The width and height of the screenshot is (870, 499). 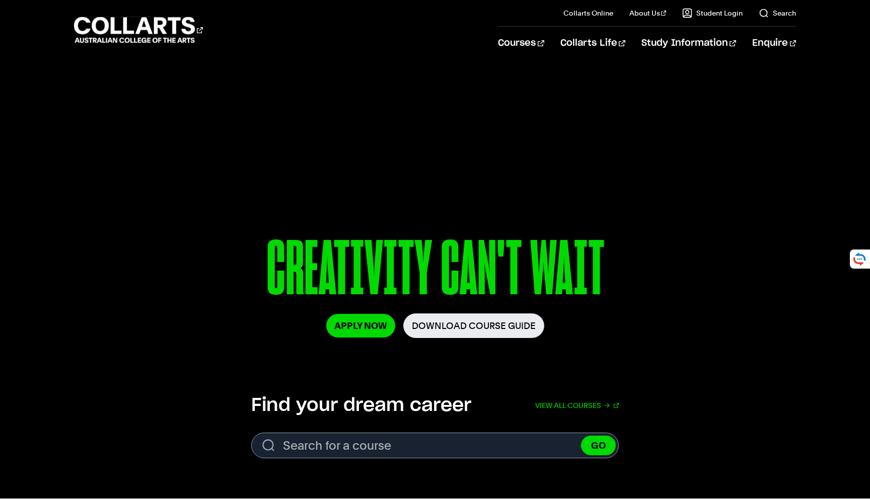 I want to click on a: Apply Now, so click(x=361, y=326).